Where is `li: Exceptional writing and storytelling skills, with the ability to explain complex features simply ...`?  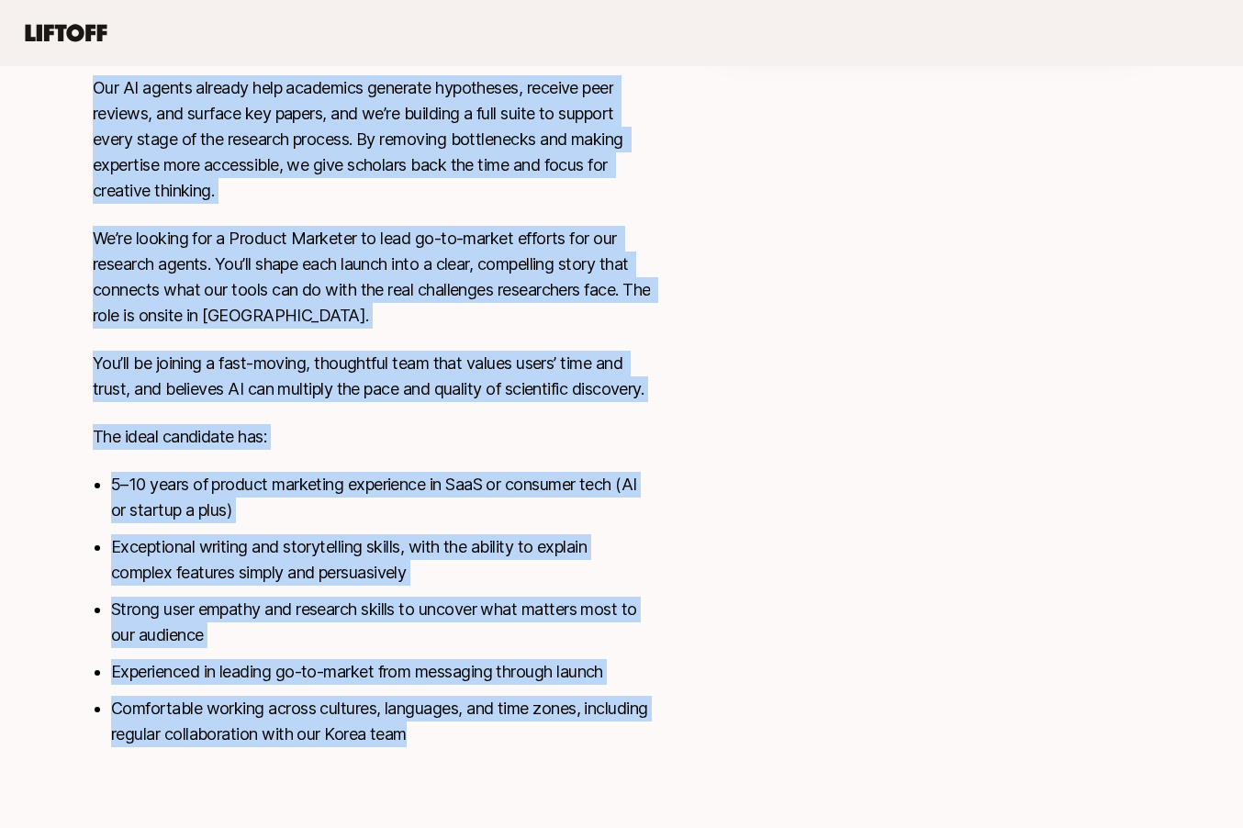
li: Exceptional writing and storytelling skills, with the ability to explain complex features simply ... is located at coordinates (381, 560).